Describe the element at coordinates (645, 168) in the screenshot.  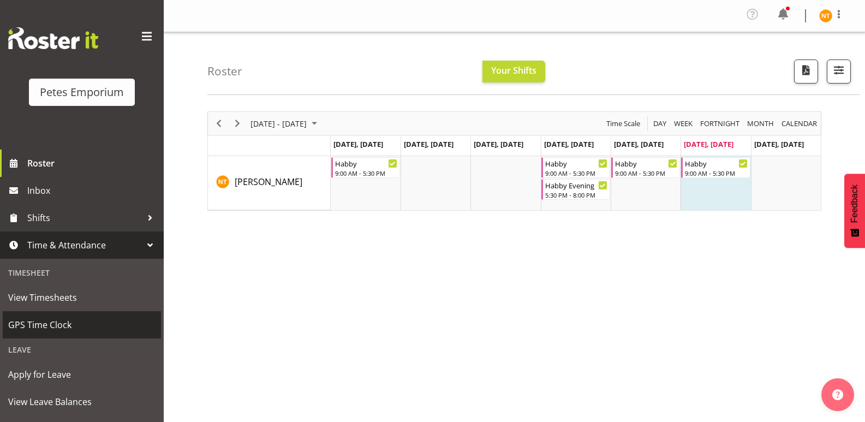
I see `div: Nicole Thomson"s event - Habby Begin From Friday, August 29, 2025 at 9:00:00 AM GMT+12:00 Ends At...` at that location.